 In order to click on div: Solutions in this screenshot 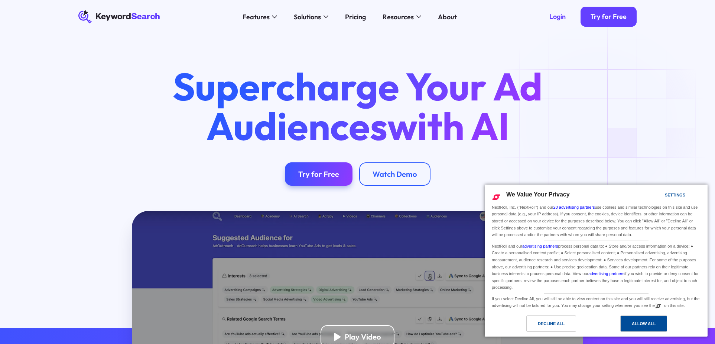, I will do `click(307, 17)`.